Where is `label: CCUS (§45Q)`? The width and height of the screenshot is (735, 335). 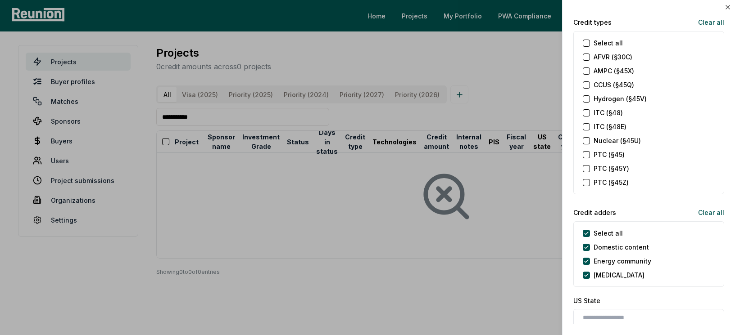 label: CCUS (§45Q) is located at coordinates (614, 85).